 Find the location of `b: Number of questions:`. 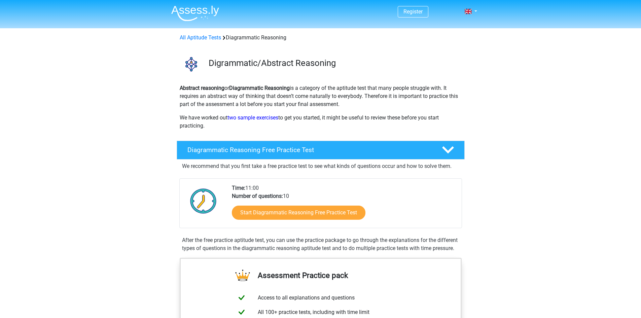

b: Number of questions: is located at coordinates (257, 196).